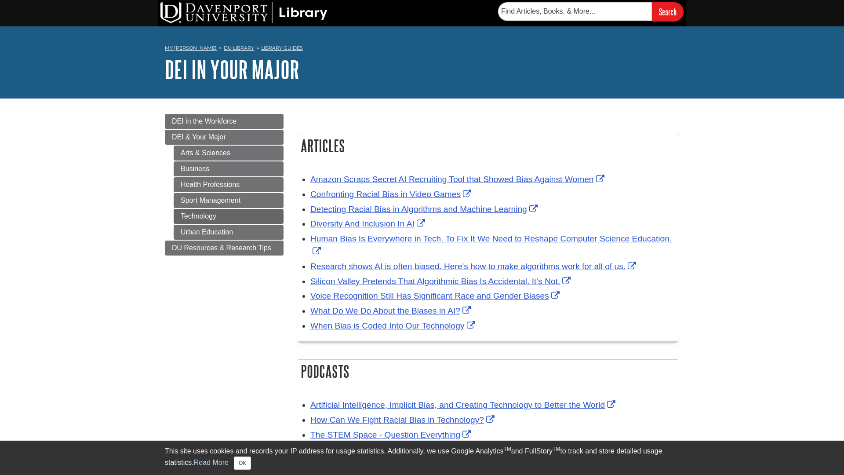 This screenshot has width=844, height=475. I want to click on a: Library Guides, so click(282, 48).